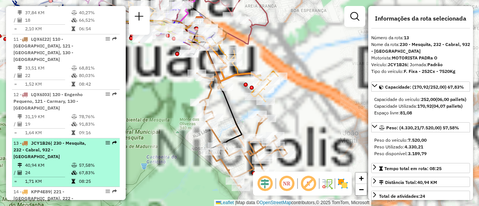 Image resolution: width=479 pixels, height=206 pixels. Describe the element at coordinates (417, 140) in the screenshot. I see `strong: 7.520,00` at that location.